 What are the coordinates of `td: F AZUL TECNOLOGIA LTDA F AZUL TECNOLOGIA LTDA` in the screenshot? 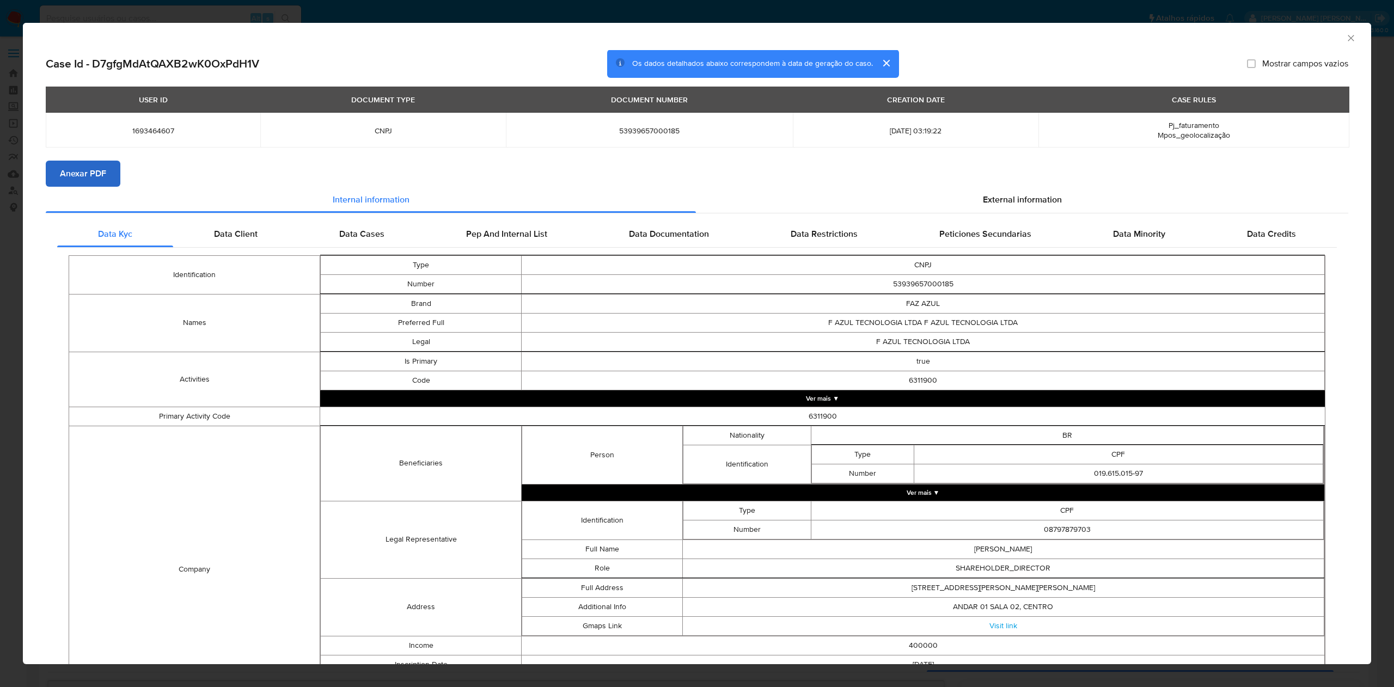 It's located at (923, 323).